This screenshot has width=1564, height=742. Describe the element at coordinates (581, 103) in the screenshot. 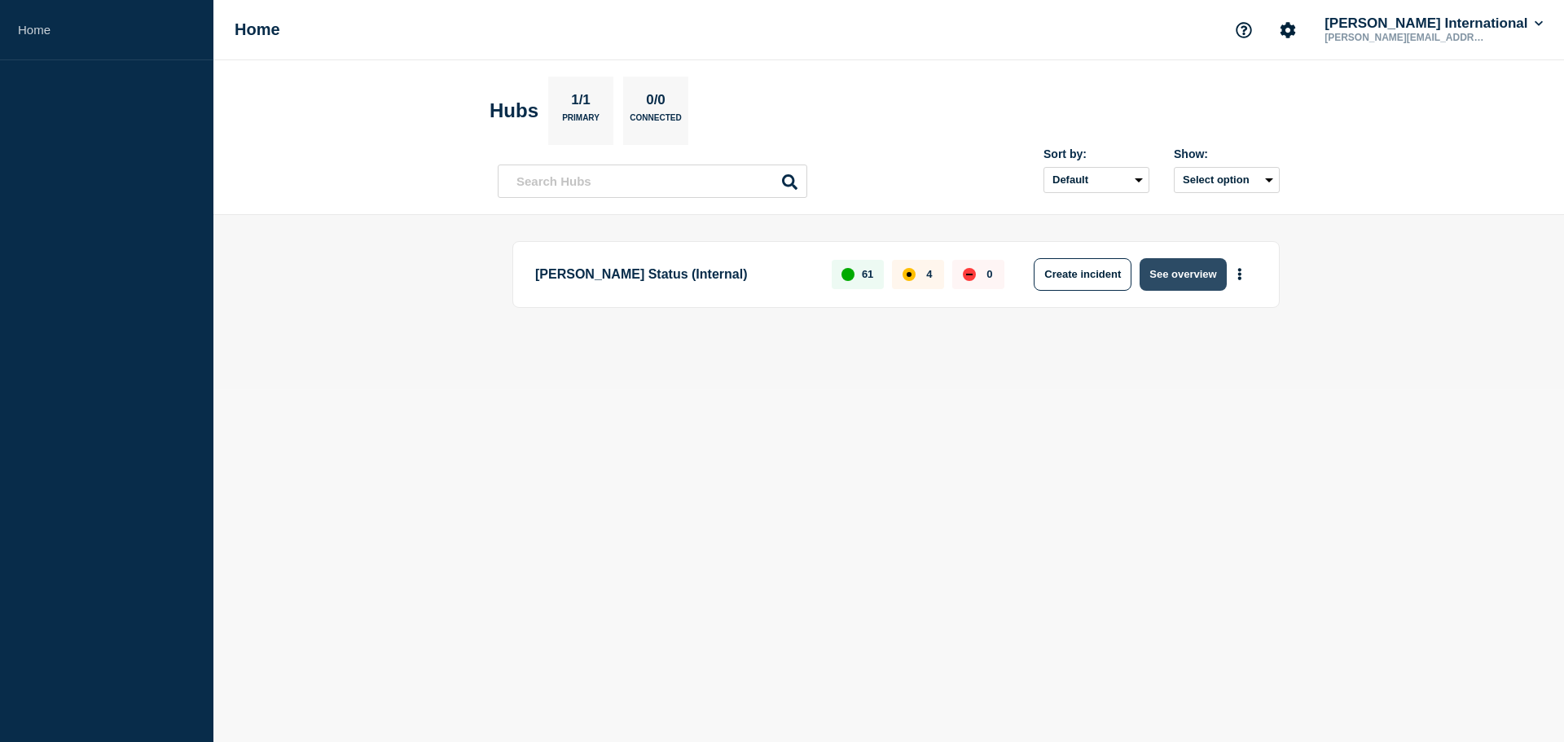

I see `p: 1/1` at that location.